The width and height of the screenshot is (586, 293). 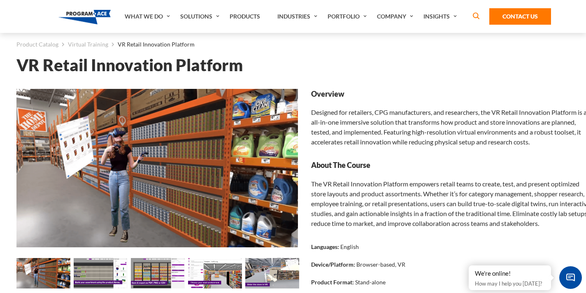 What do you see at coordinates (325, 246) in the screenshot?
I see `strong: Languages:` at bounding box center [325, 246].